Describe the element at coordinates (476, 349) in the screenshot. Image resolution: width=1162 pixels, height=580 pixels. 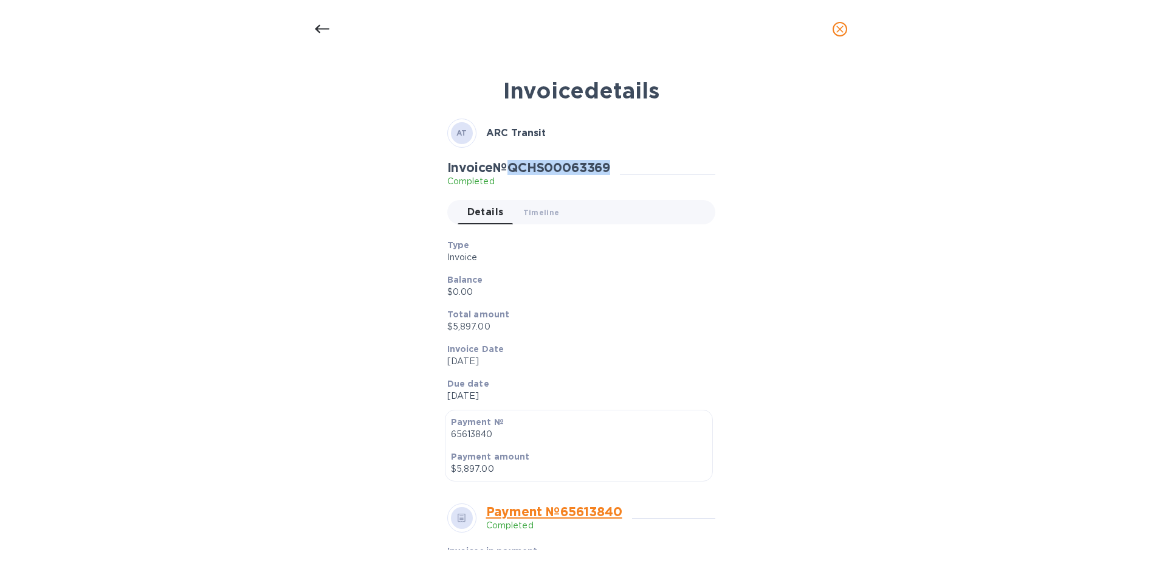
I see `b: Invoice Date` at that location.